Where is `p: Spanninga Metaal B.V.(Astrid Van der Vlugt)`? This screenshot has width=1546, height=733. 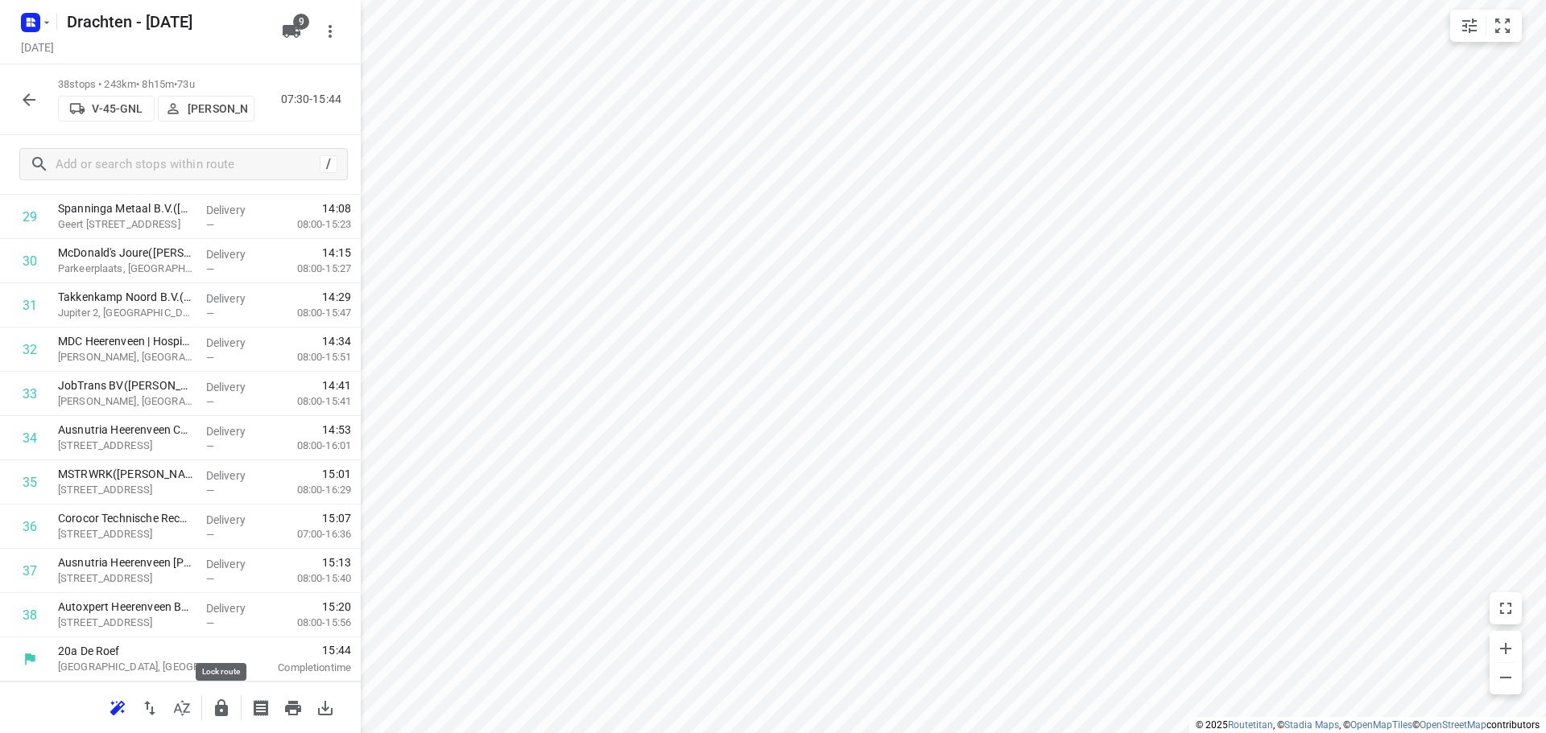 p: Spanninga Metaal B.V.(Astrid Van der Vlugt) is located at coordinates (126, 208).